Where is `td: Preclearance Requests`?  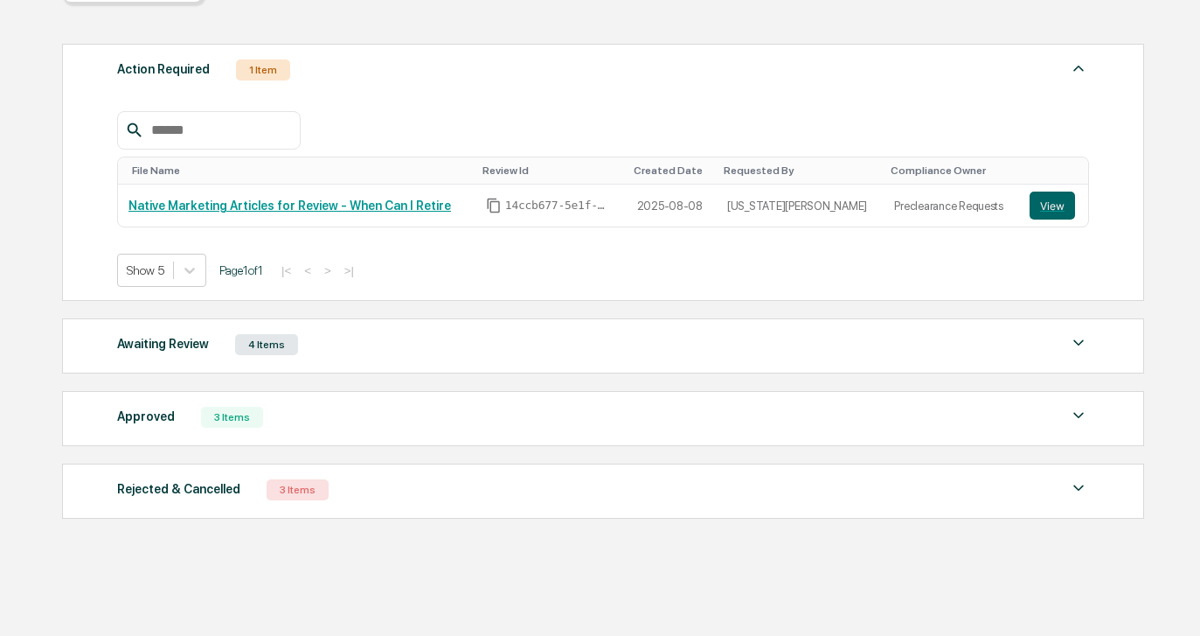
td: Preclearance Requests is located at coordinates (951, 205).